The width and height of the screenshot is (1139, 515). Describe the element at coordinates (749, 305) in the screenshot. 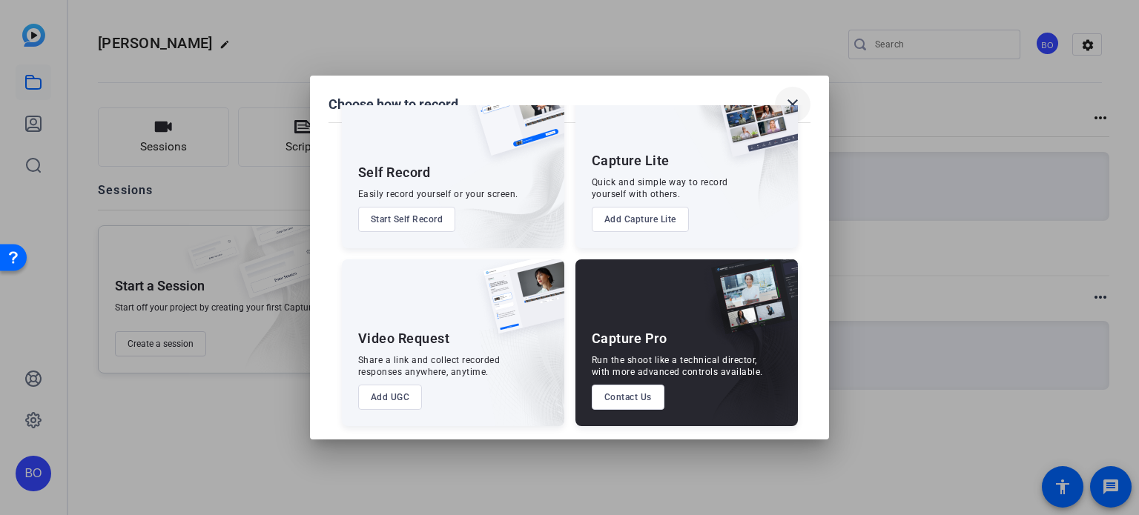

I see `img: capture-pro.png` at that location.